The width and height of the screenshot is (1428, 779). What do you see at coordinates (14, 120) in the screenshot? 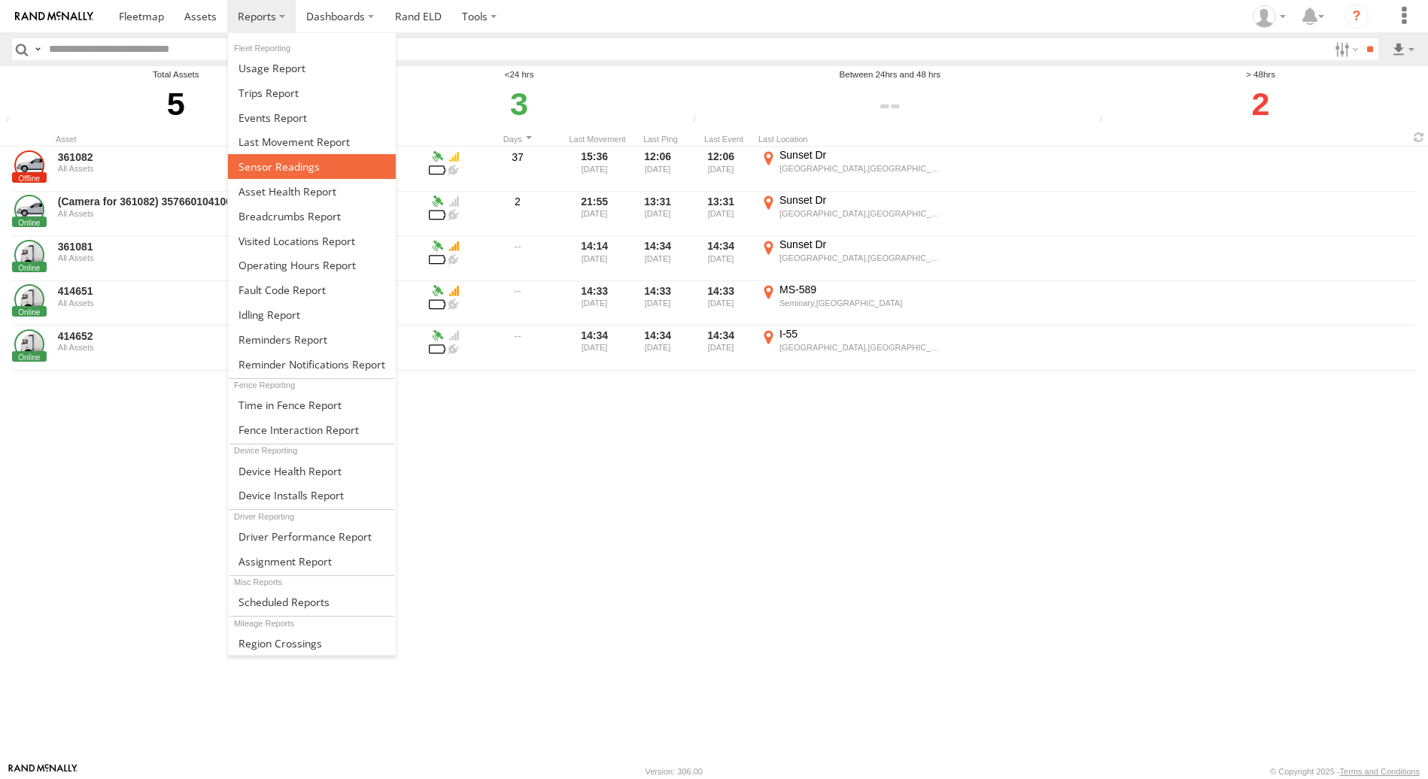
I see `div: Total number of Enabled Assets` at bounding box center [14, 120].